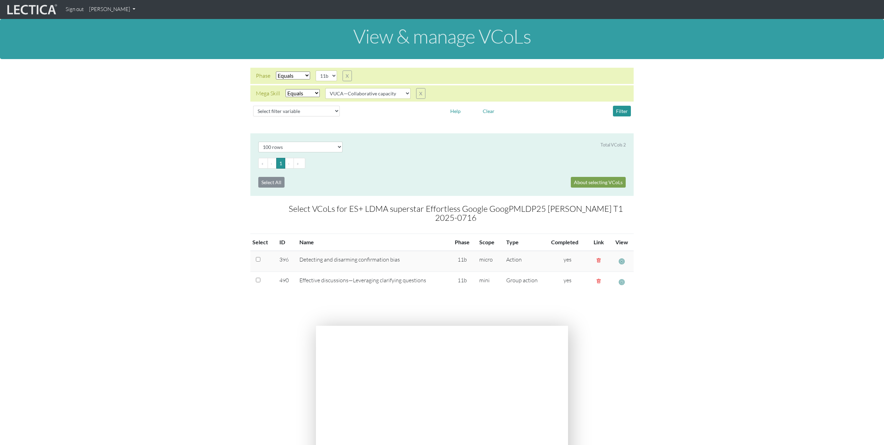 The width and height of the screenshot is (884, 445). What do you see at coordinates (488, 282) in the screenshot?
I see `td: mini` at bounding box center [488, 282].